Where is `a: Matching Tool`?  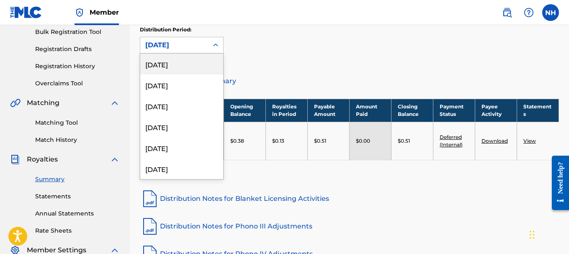 a: Matching Tool is located at coordinates (78, 123).